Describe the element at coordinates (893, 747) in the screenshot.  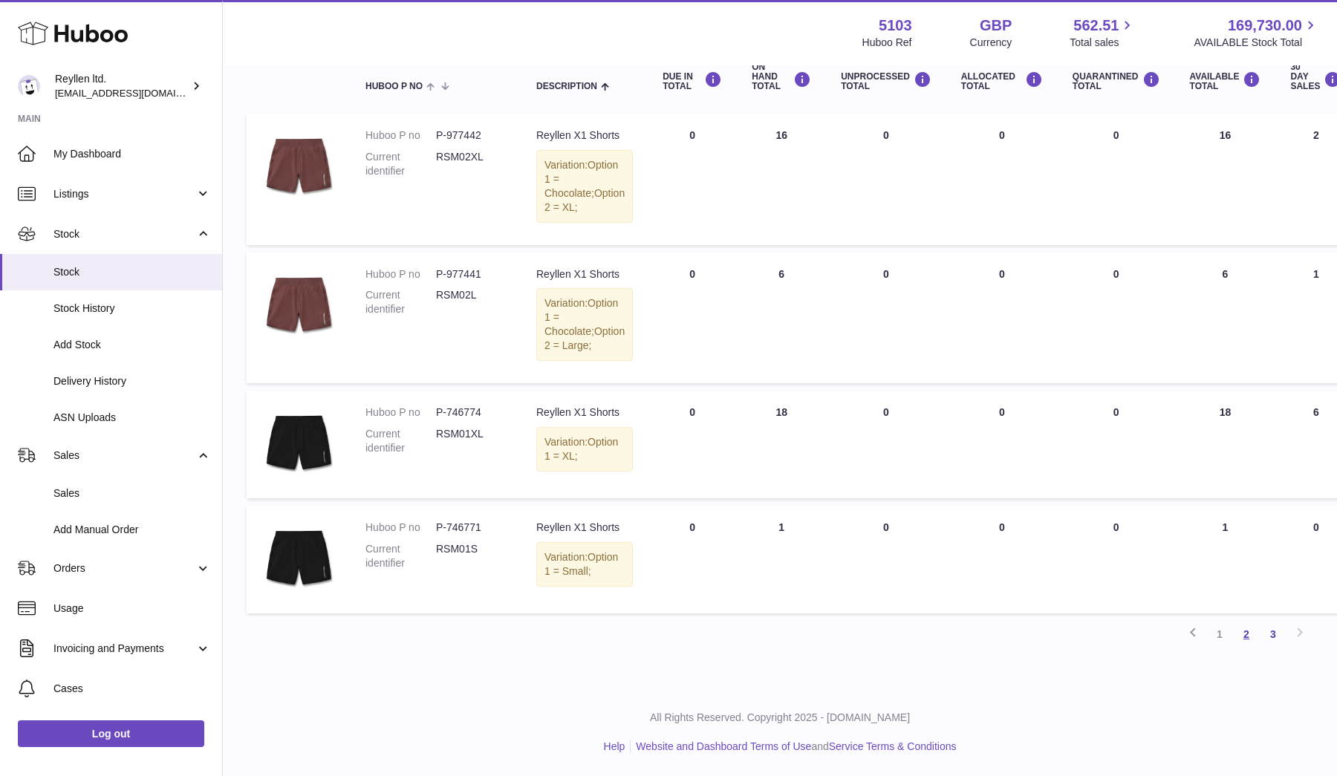
I see `a: Service Terms & Conditions` at that location.